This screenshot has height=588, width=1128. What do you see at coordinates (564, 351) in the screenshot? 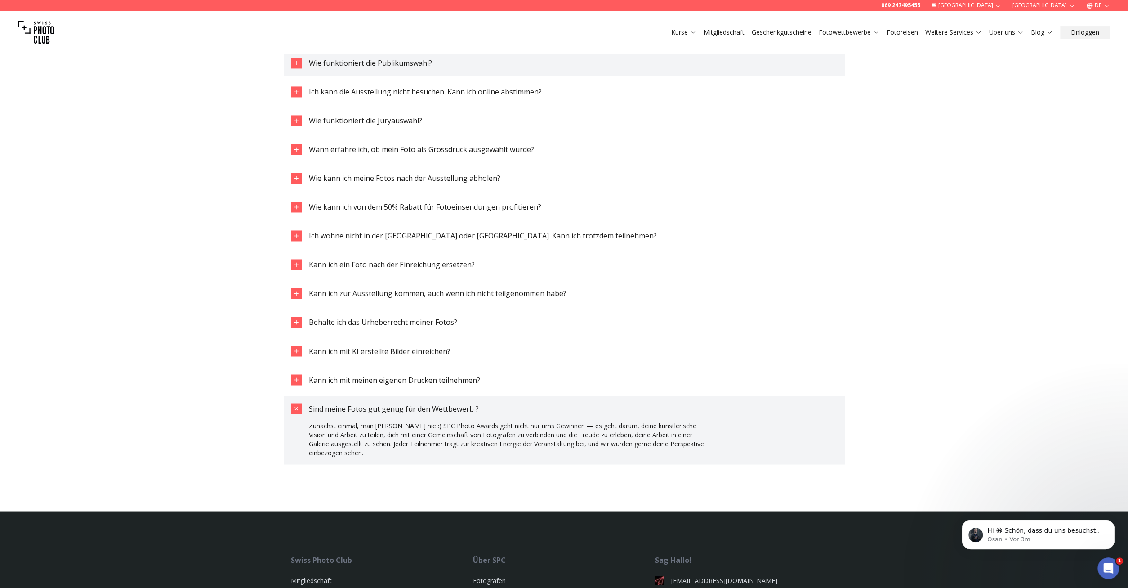
I see `button: Kann ich mit KI erstellte Bilder einreichen?` at bounding box center [564, 351].